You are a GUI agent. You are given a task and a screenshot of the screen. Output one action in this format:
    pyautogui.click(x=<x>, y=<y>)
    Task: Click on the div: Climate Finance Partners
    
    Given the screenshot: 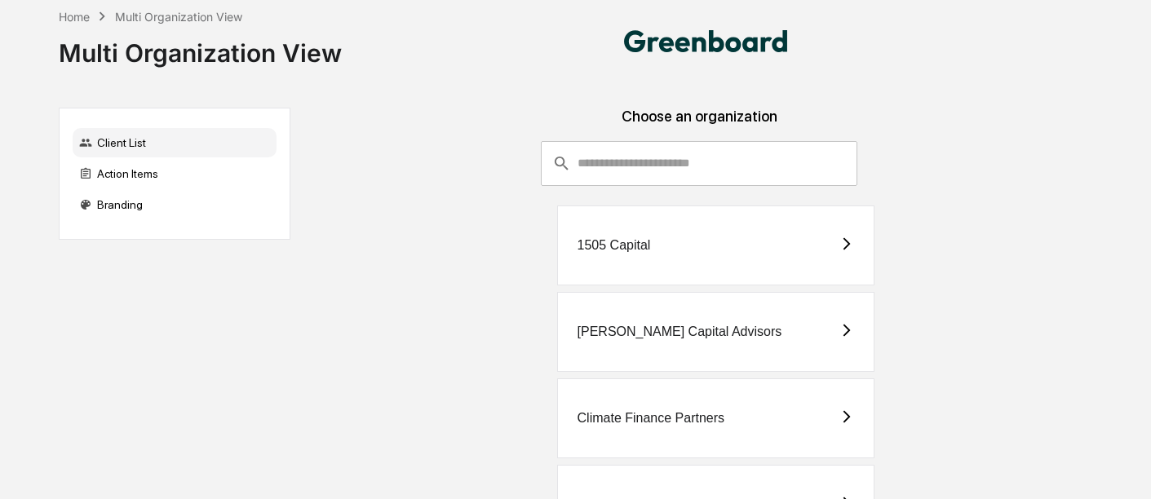 What is the action you would take?
    pyautogui.click(x=651, y=418)
    